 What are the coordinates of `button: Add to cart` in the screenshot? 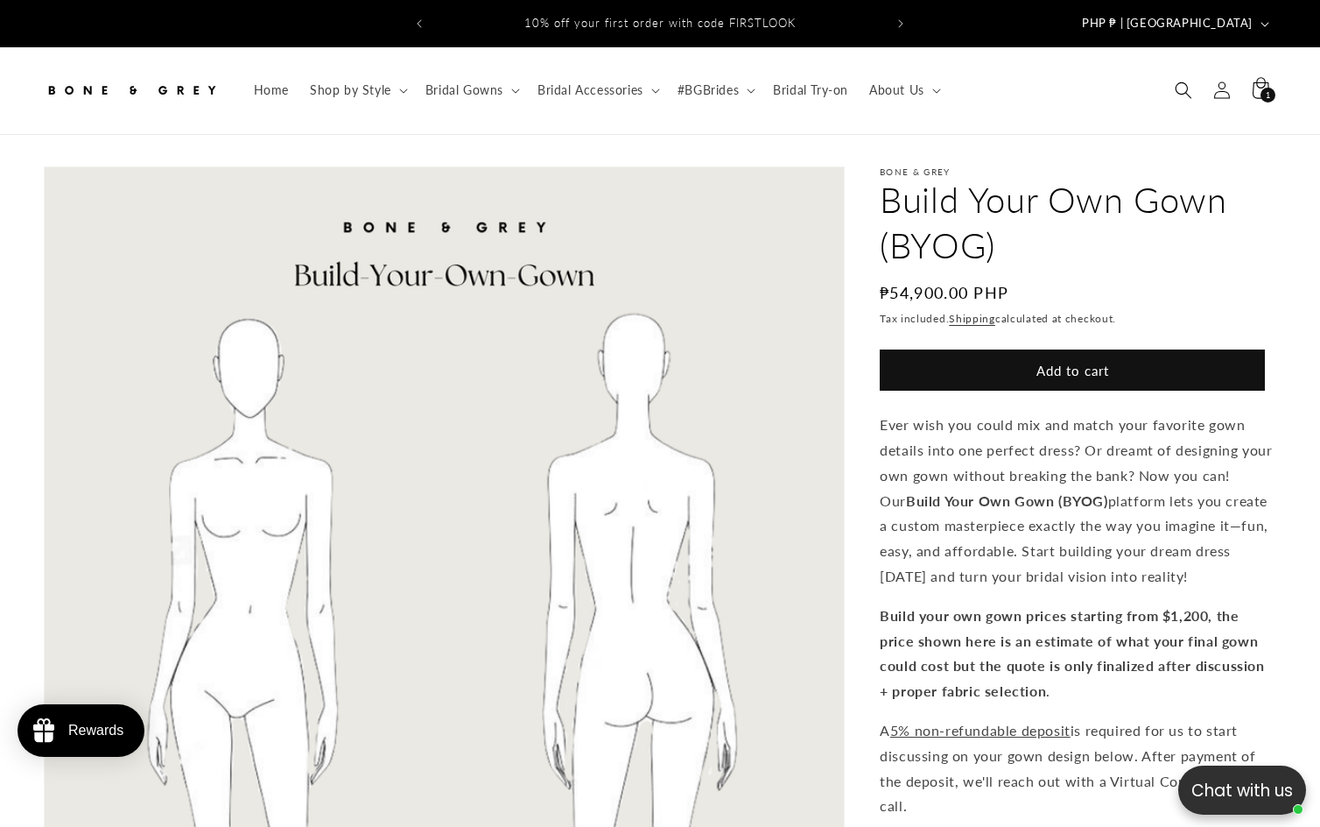 It's located at (1073, 370).